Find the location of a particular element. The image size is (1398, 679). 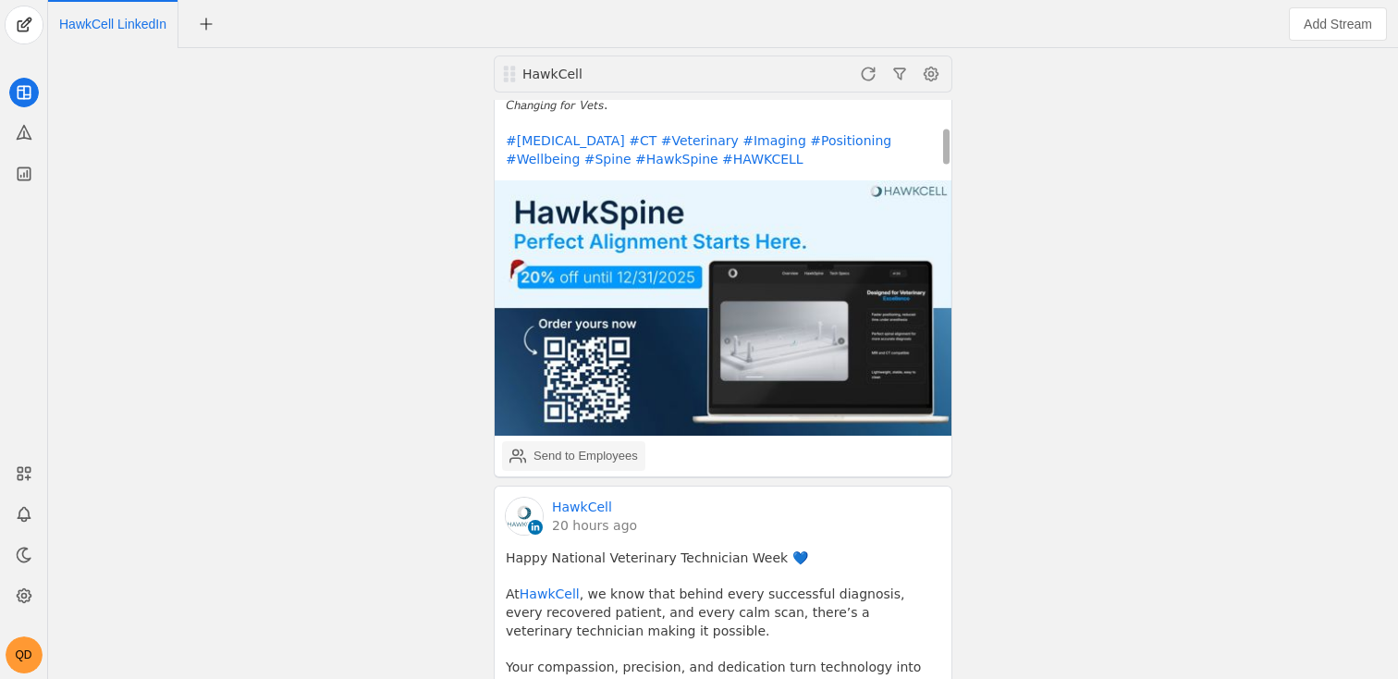

button: Send to Employees is located at coordinates (573, 456).